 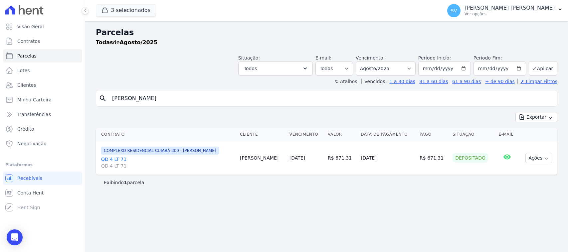 I want to click on span: Recebíveis, so click(x=30, y=178).